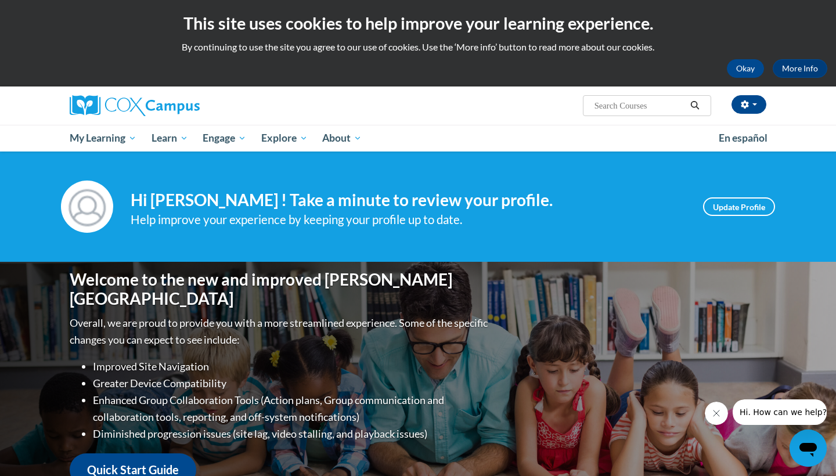 This screenshot has height=476, width=836. Describe the element at coordinates (224, 138) in the screenshot. I see `span: Engage` at that location.